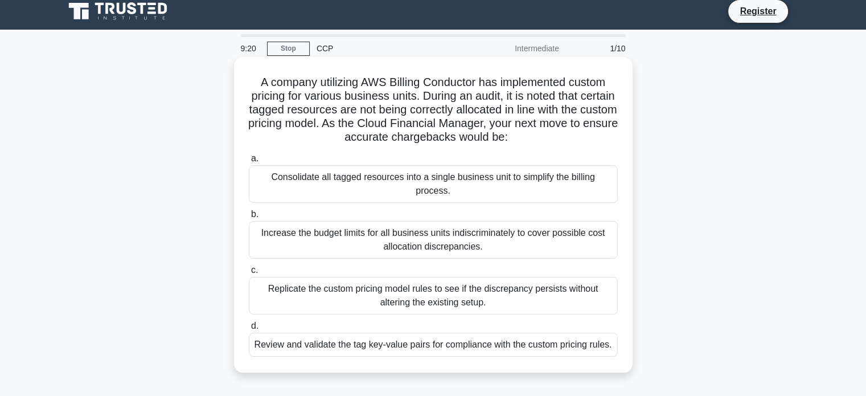  Describe the element at coordinates (516, 48) in the screenshot. I see `div: Intermediate` at that location.